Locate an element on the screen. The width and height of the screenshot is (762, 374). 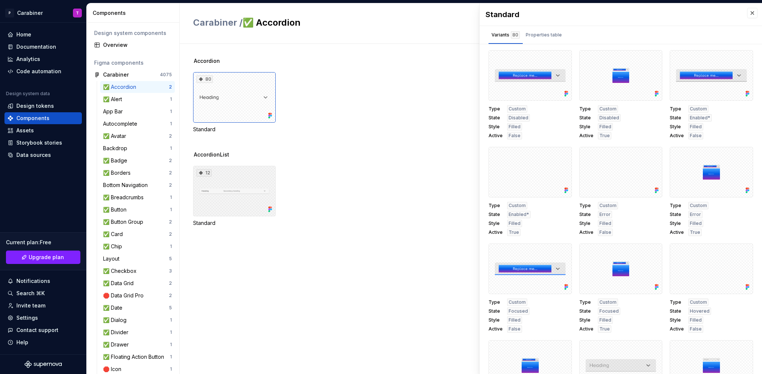
div: Home is located at coordinates (24, 35).